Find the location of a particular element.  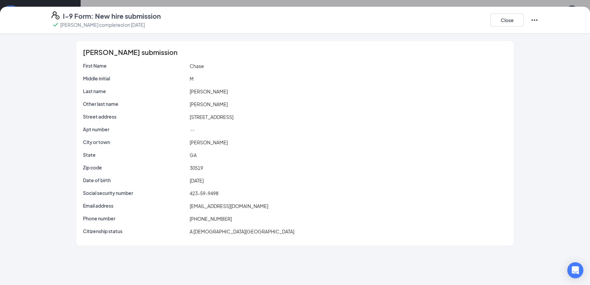

p: Phone number is located at coordinates (135, 218).